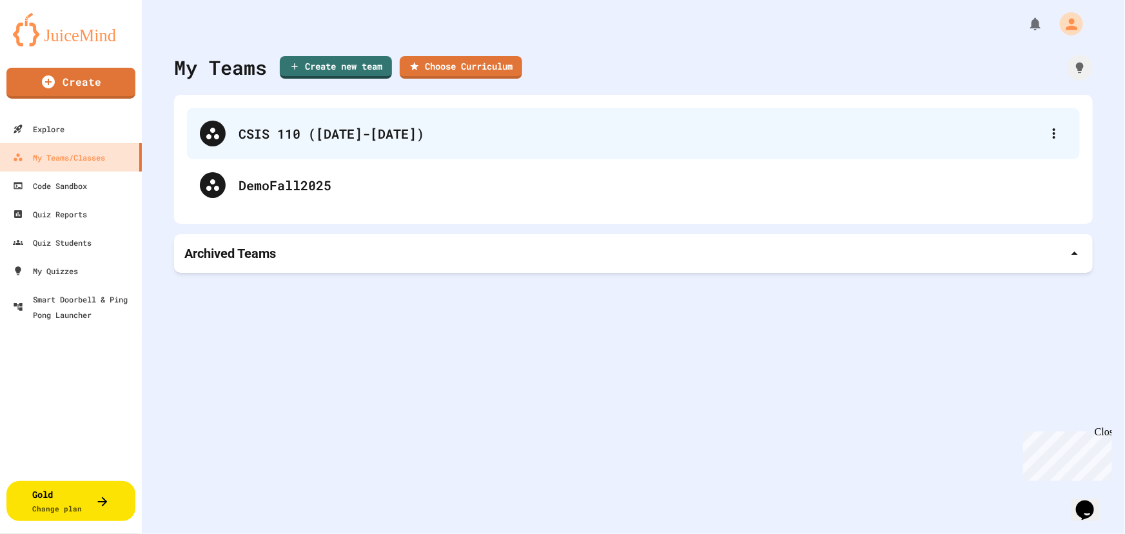  What do you see at coordinates (47, 43) in the screenshot?
I see `div: Chat with us now!Close` at bounding box center [47, 43].